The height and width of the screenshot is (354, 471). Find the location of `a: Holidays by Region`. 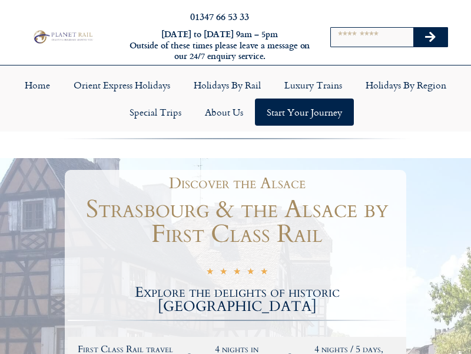

a: Holidays by Region is located at coordinates (406, 85).